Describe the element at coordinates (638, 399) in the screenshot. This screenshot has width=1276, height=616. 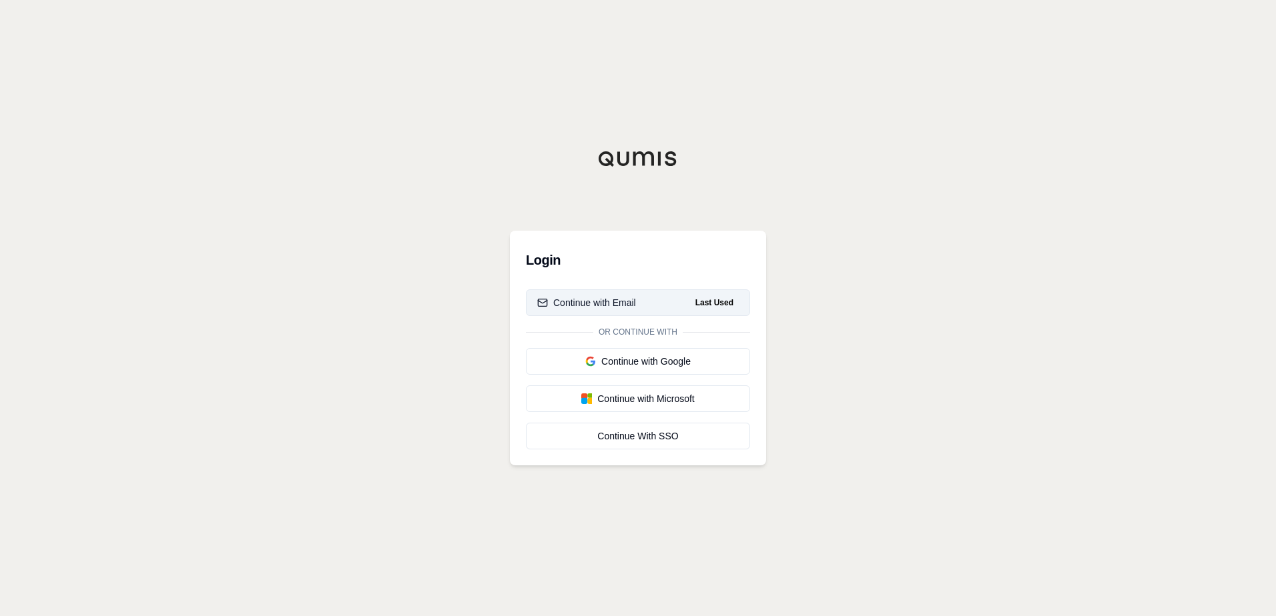
I see `div: Continue with Microsoft` at that location.